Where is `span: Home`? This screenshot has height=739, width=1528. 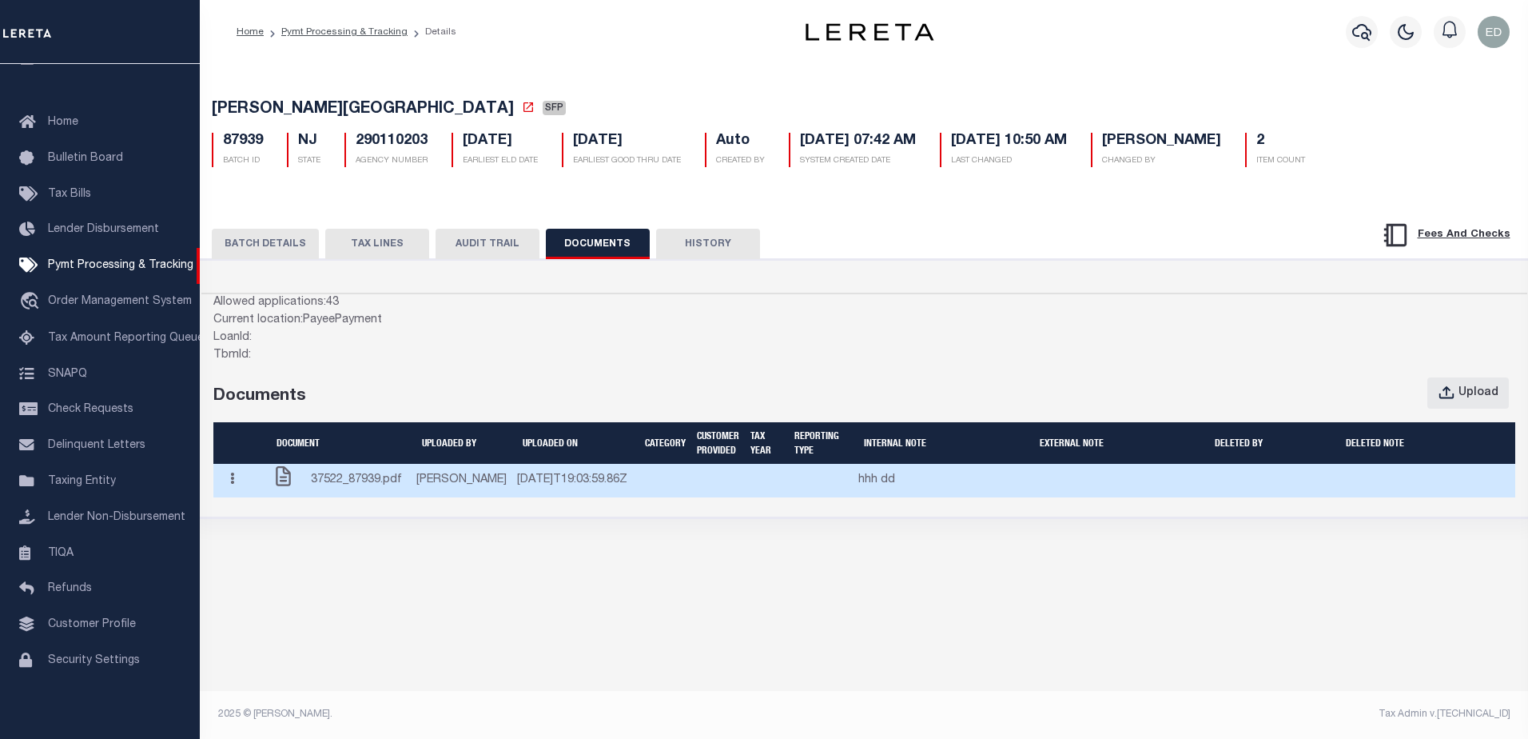
span: Home is located at coordinates (63, 122).